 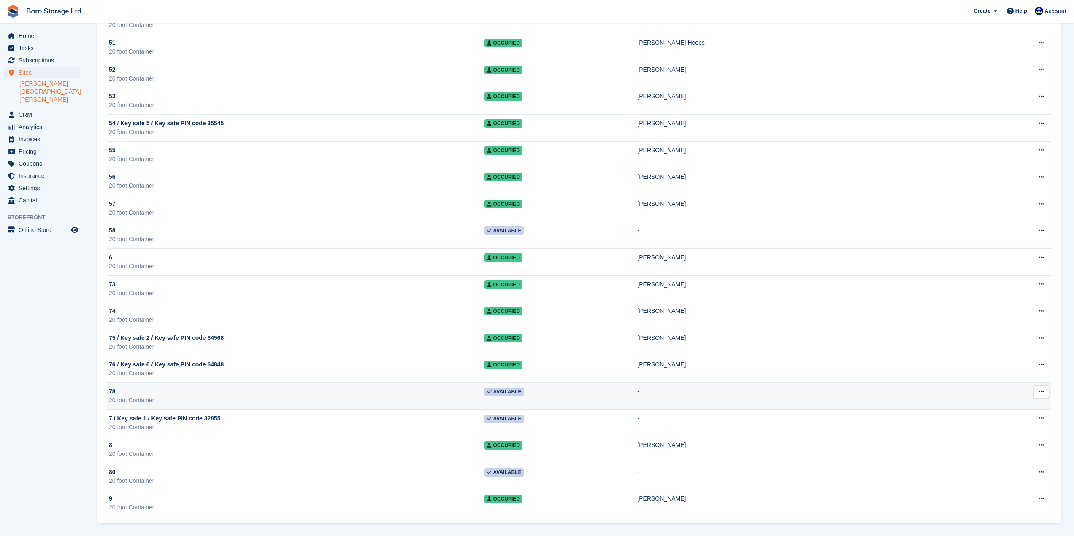 What do you see at coordinates (13, 11) in the screenshot?
I see `img: stora-icon-8386f47178a22dfd0bd8f6a31ec36ba5ce8667c1dd55bd0f319d3a0aa187defe.svg` at bounding box center [13, 11].